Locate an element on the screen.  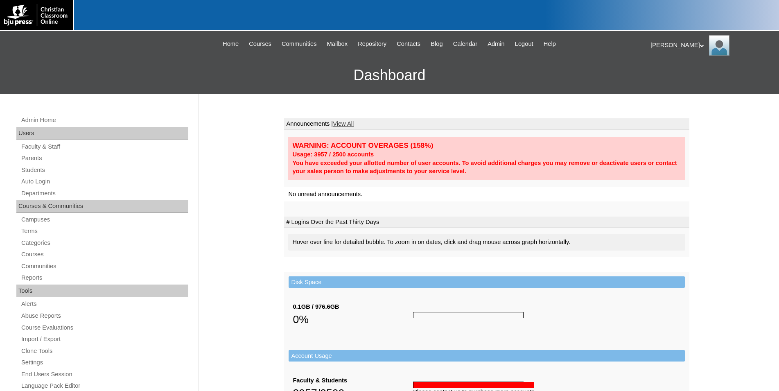
a: Abuse Reports is located at coordinates (104, 316).